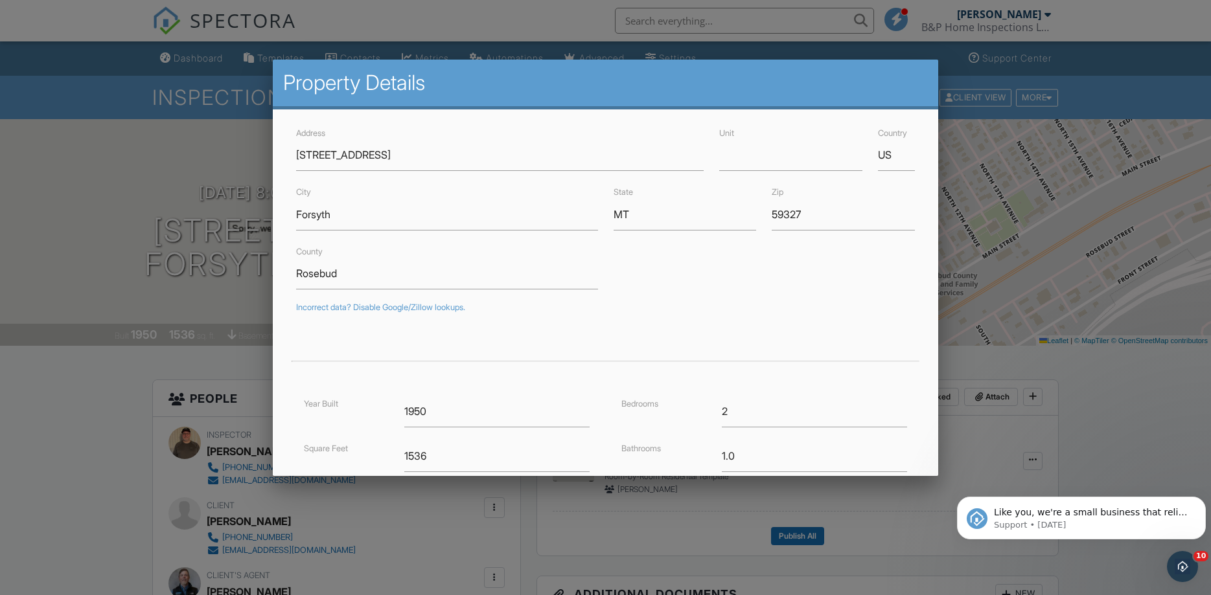 The image size is (1211, 595). What do you see at coordinates (726, 133) in the screenshot?
I see `label: Unit` at bounding box center [726, 133].